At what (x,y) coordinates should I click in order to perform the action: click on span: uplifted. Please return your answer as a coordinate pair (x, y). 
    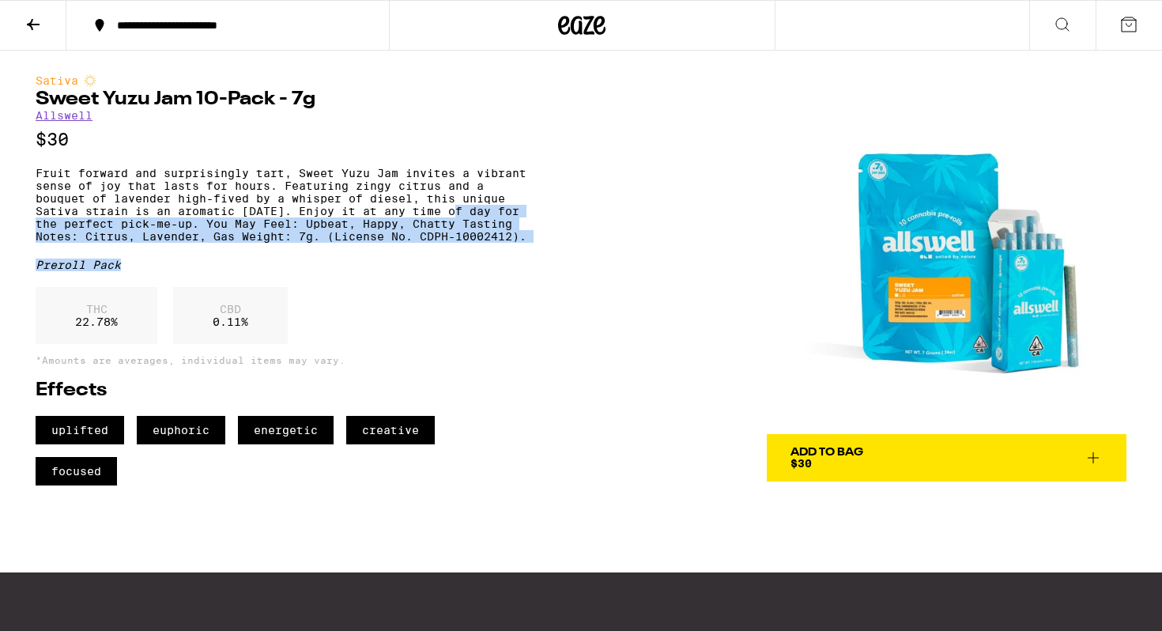
    Looking at the image, I should click on (80, 430).